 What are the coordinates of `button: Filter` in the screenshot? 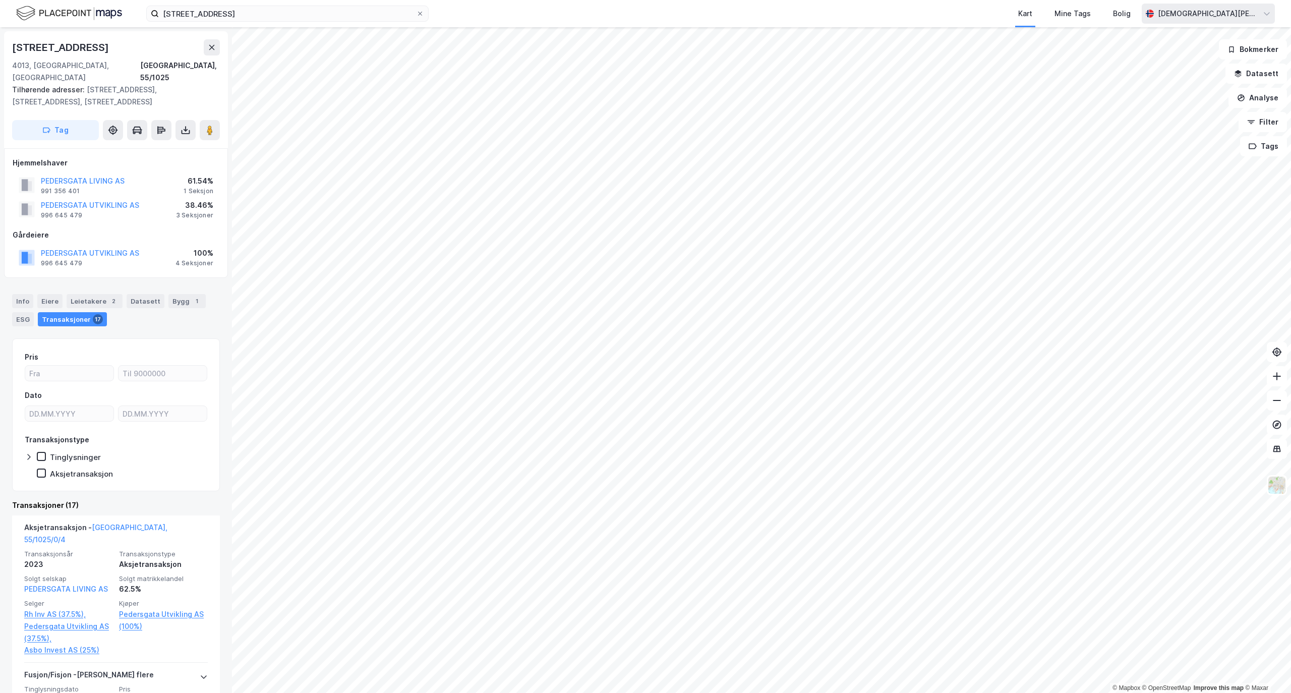 It's located at (1263, 122).